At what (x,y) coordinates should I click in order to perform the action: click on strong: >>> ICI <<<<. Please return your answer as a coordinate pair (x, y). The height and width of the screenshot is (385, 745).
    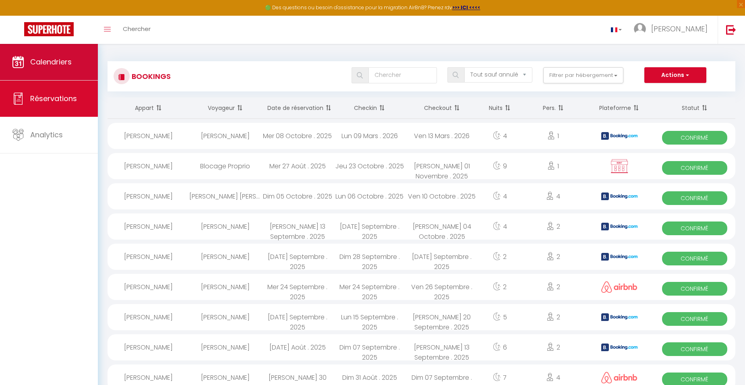
    Looking at the image, I should click on (466, 7).